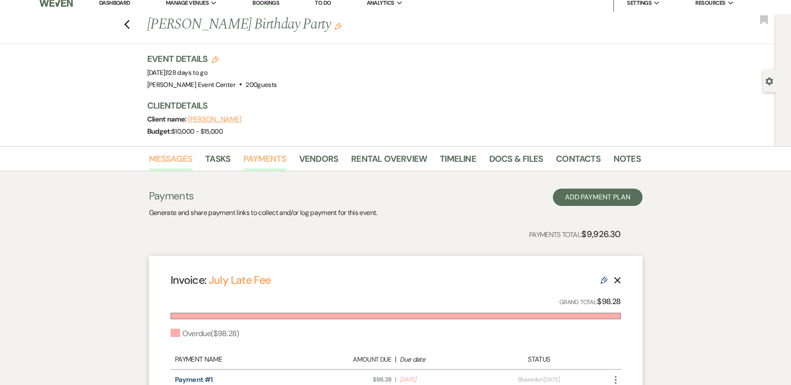 Image resolution: width=791 pixels, height=385 pixels. Describe the element at coordinates (218, 161) in the screenshot. I see `a: Tasks` at that location.